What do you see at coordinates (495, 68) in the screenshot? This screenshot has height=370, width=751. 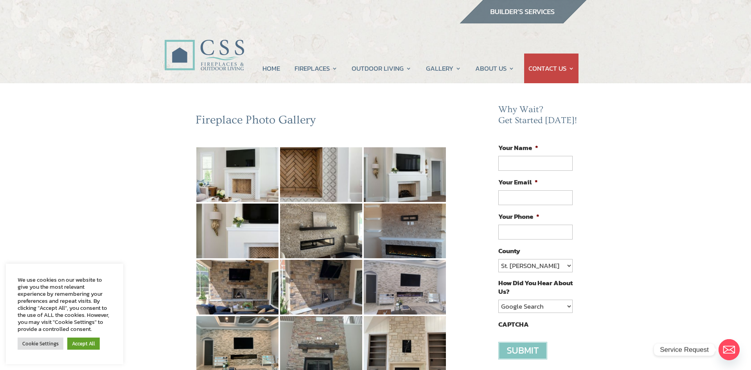 I see `a: ABOUT US` at bounding box center [495, 68].